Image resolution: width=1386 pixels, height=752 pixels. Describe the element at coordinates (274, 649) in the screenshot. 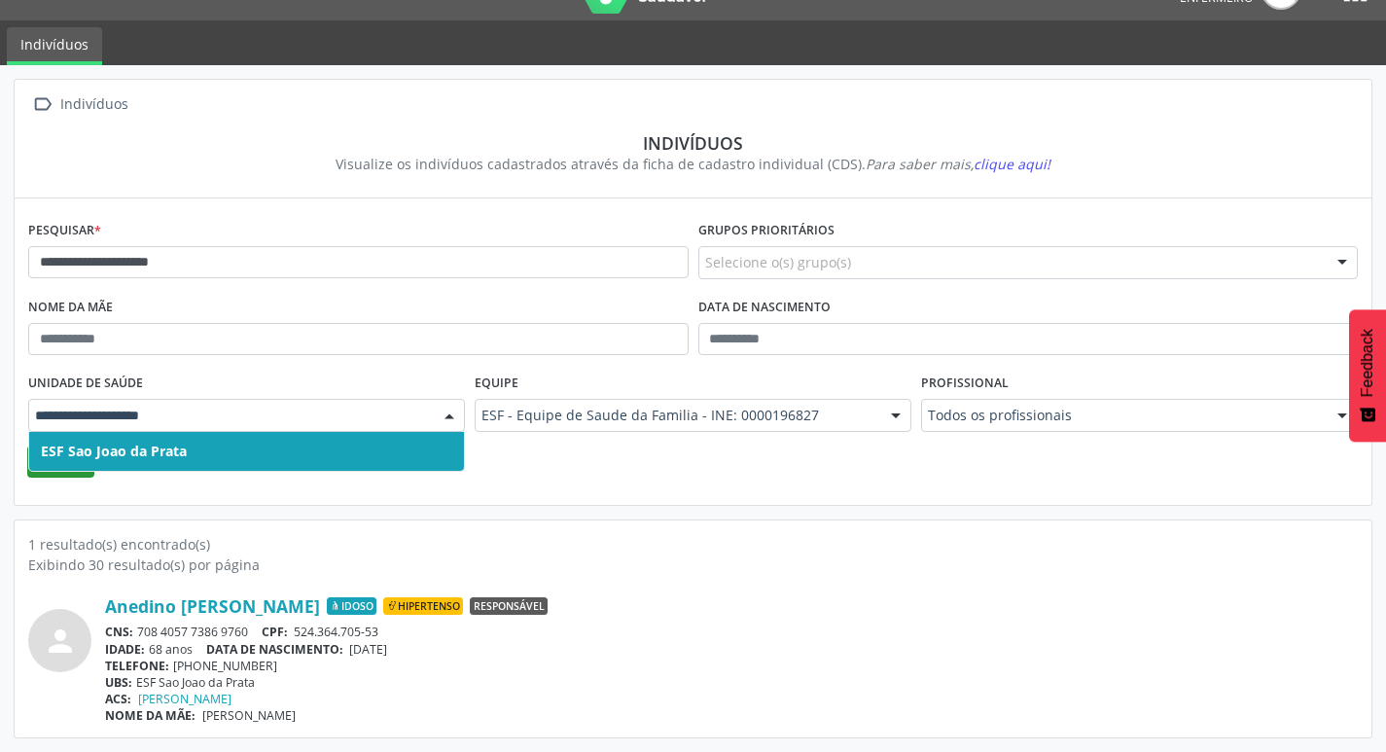

I see `span: DATA DE NASCIMENTO:` at that location.